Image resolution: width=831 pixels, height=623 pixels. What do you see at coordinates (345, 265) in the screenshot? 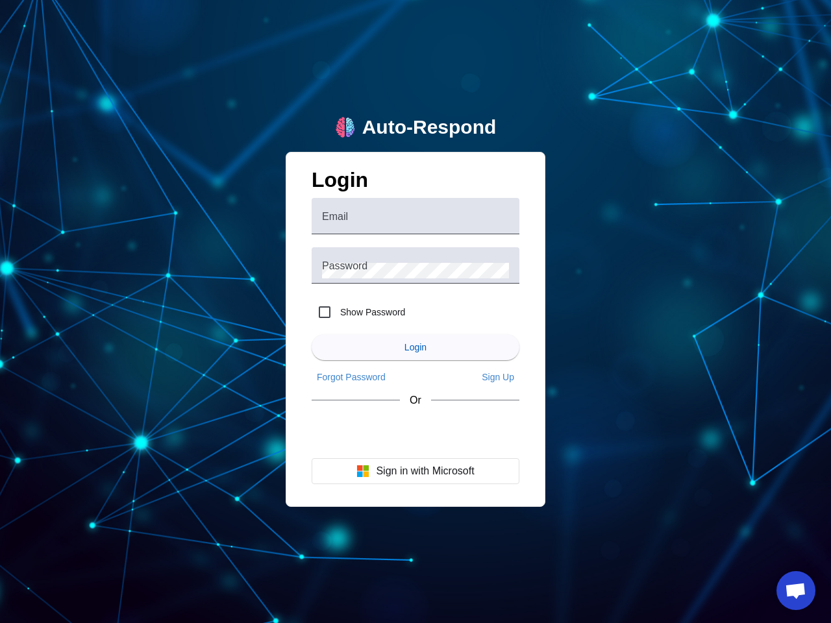
I see `mat-label: Password` at bounding box center [345, 265].